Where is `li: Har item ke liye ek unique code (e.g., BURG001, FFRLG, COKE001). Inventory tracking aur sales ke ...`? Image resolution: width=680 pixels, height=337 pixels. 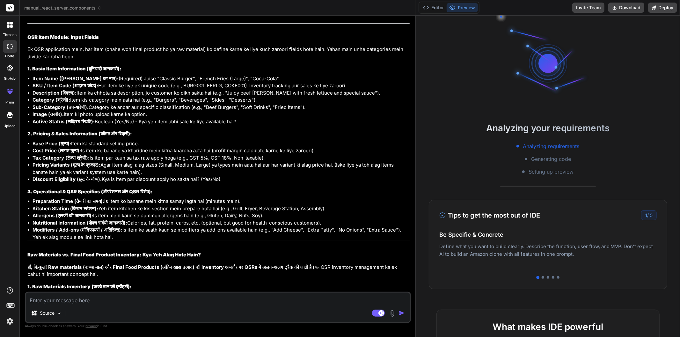 li: Har item ke liye ek unique code (e.g., BURG001, FFRLG, COKE001). Inventory tracking aur sales ke ... is located at coordinates (221, 86).